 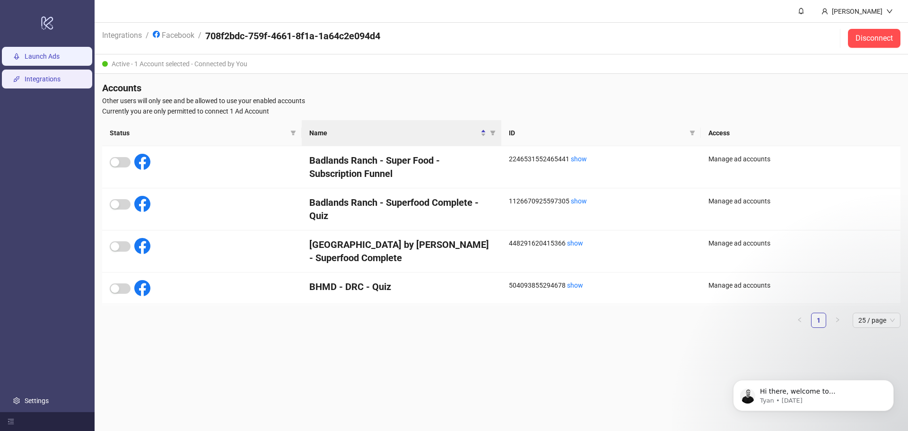 I want to click on div: 504093855294678, so click(x=601, y=285).